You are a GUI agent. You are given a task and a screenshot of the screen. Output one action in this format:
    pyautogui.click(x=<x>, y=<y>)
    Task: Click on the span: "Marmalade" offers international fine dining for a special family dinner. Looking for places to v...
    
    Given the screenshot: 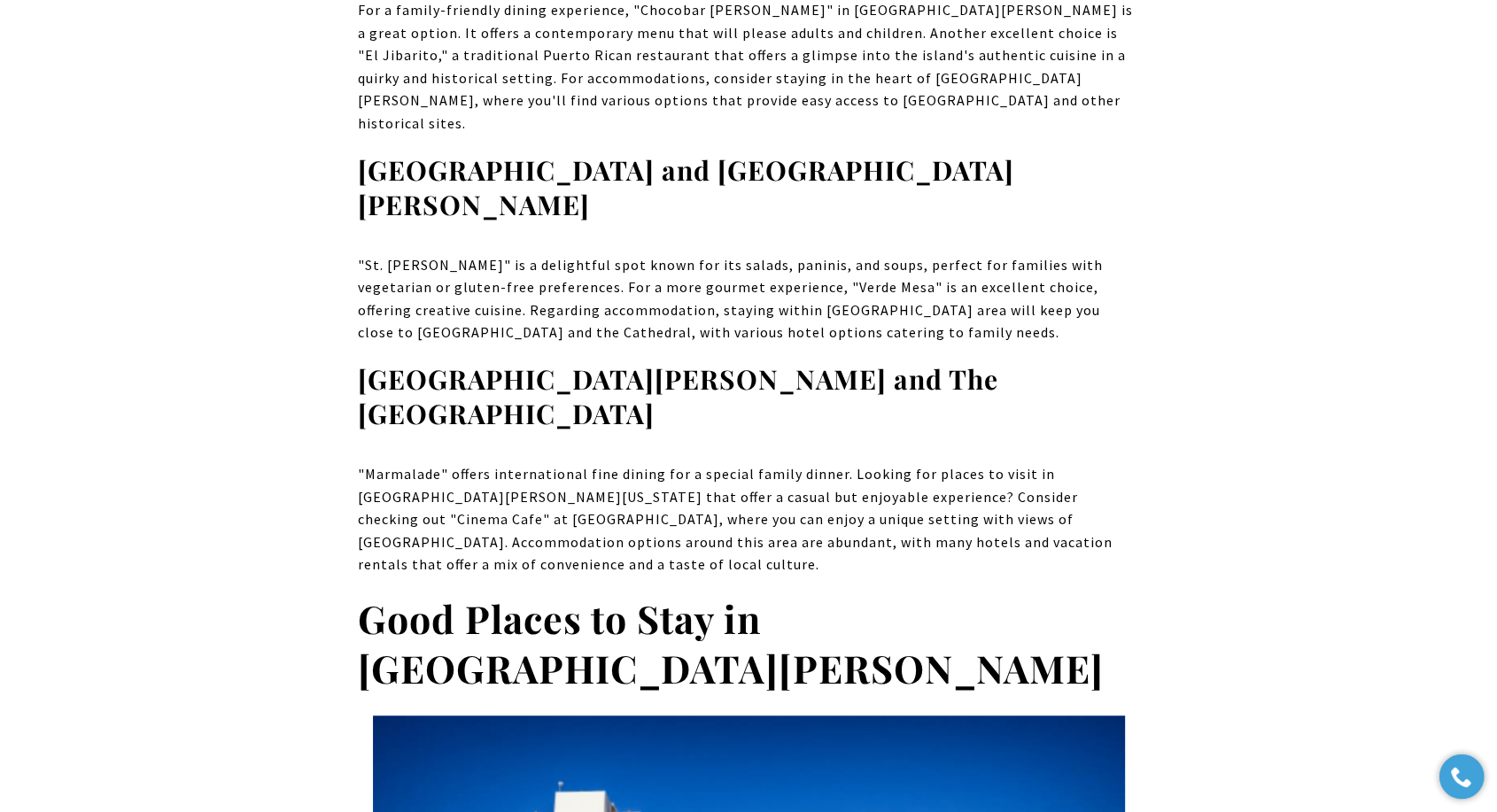 What is the action you would take?
    pyautogui.click(x=736, y=519)
    